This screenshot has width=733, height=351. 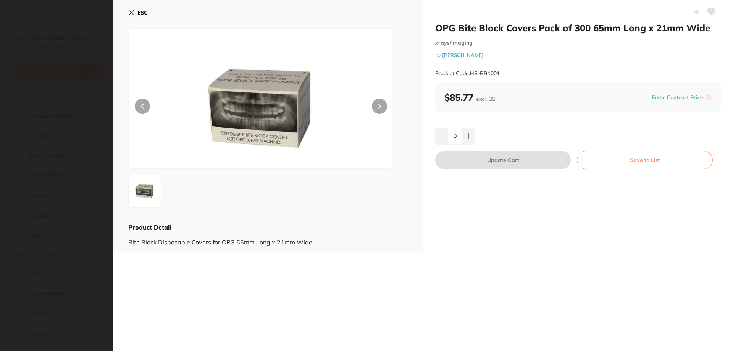 What do you see at coordinates (578, 43) in the screenshot?
I see `small: xrays/imaging` at bounding box center [578, 43].